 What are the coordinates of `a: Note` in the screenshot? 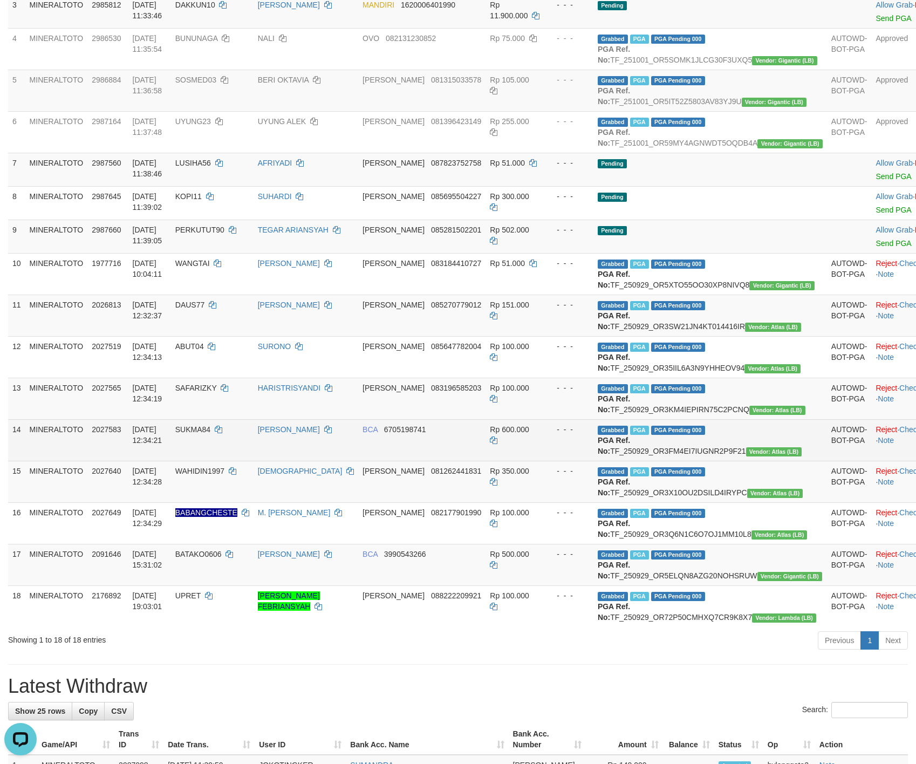 It's located at (886, 606).